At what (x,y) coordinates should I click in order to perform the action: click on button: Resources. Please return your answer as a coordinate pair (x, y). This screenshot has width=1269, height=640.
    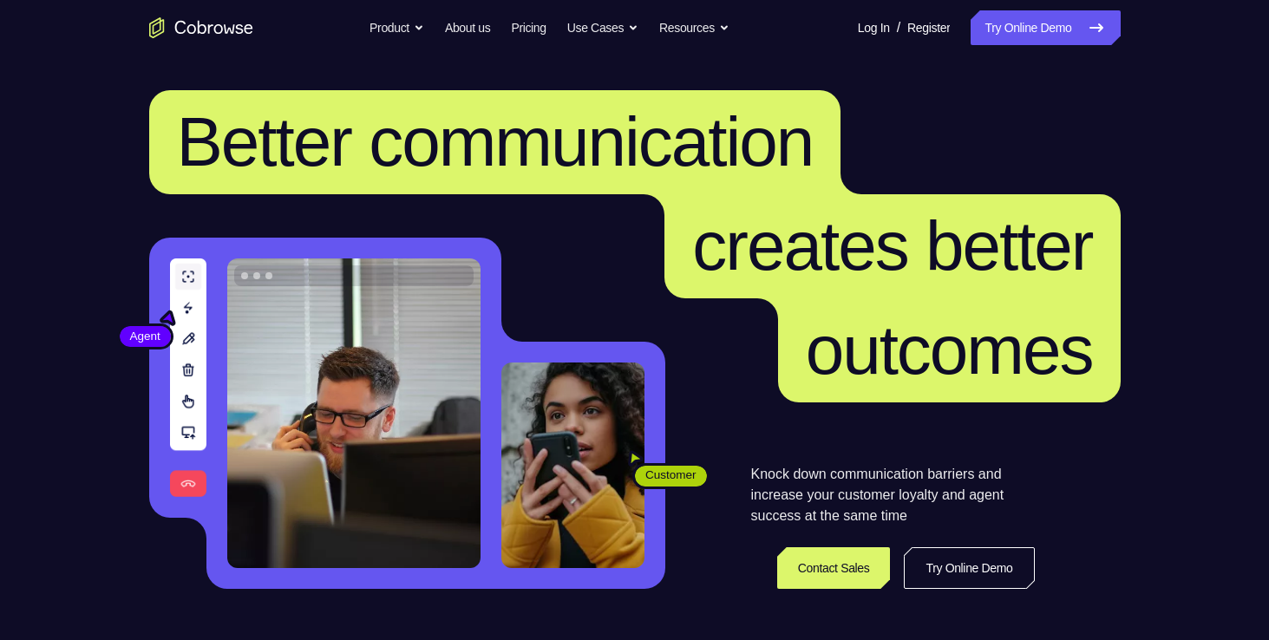
    Looking at the image, I should click on (694, 28).